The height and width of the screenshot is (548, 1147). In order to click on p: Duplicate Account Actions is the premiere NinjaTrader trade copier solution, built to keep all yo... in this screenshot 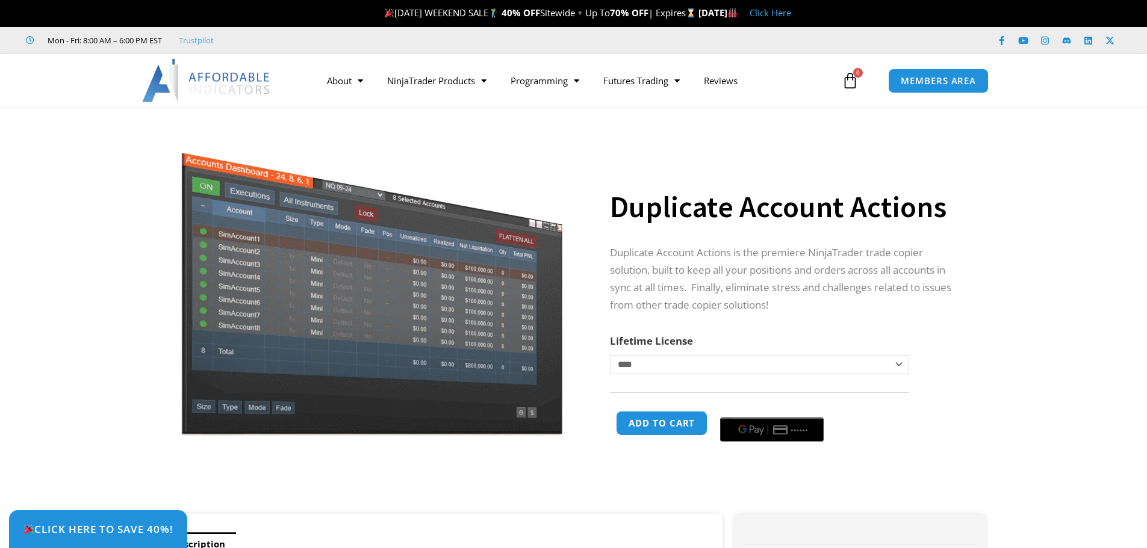, I will do `click(786, 279)`.